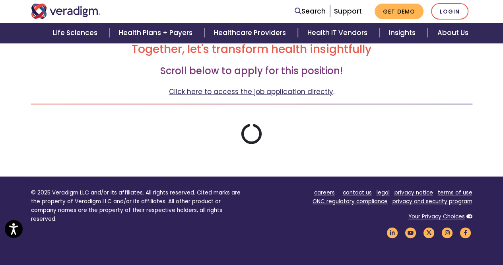 This screenshot has height=265, width=503. What do you see at coordinates (429, 232) in the screenshot?
I see `a: Veradigm Twitter Link` at bounding box center [429, 232].